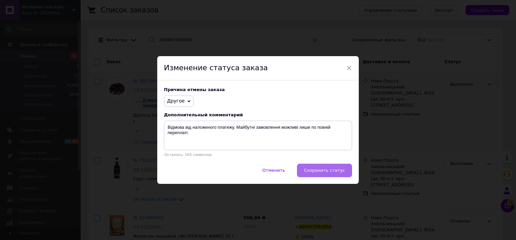 This screenshot has width=516, height=240. I want to click on span: Отменить, so click(274, 170).